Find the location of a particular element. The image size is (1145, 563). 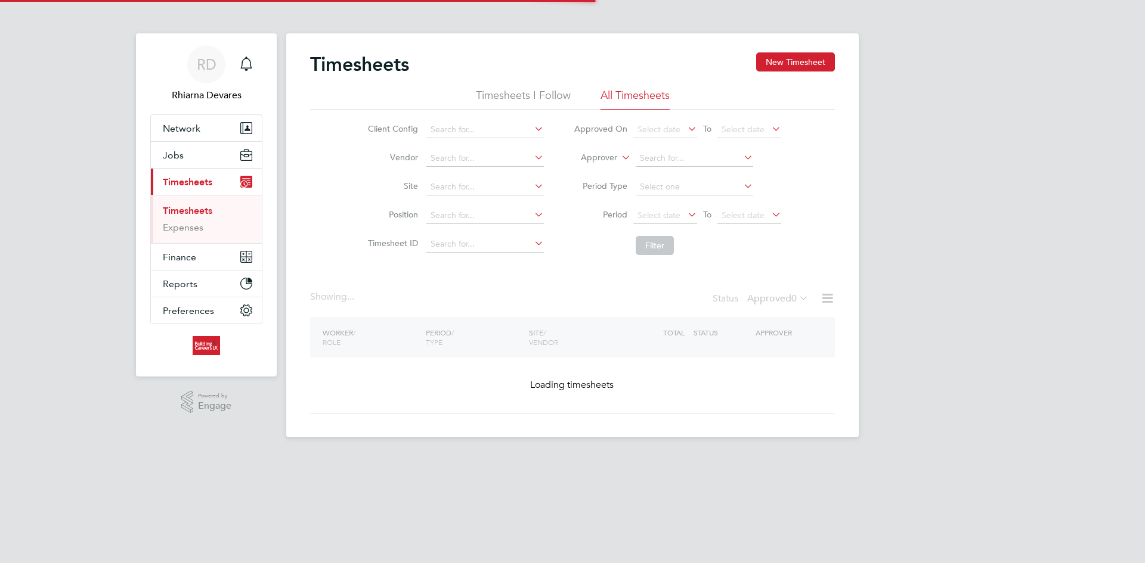

span: Engage is located at coordinates (215, 406).